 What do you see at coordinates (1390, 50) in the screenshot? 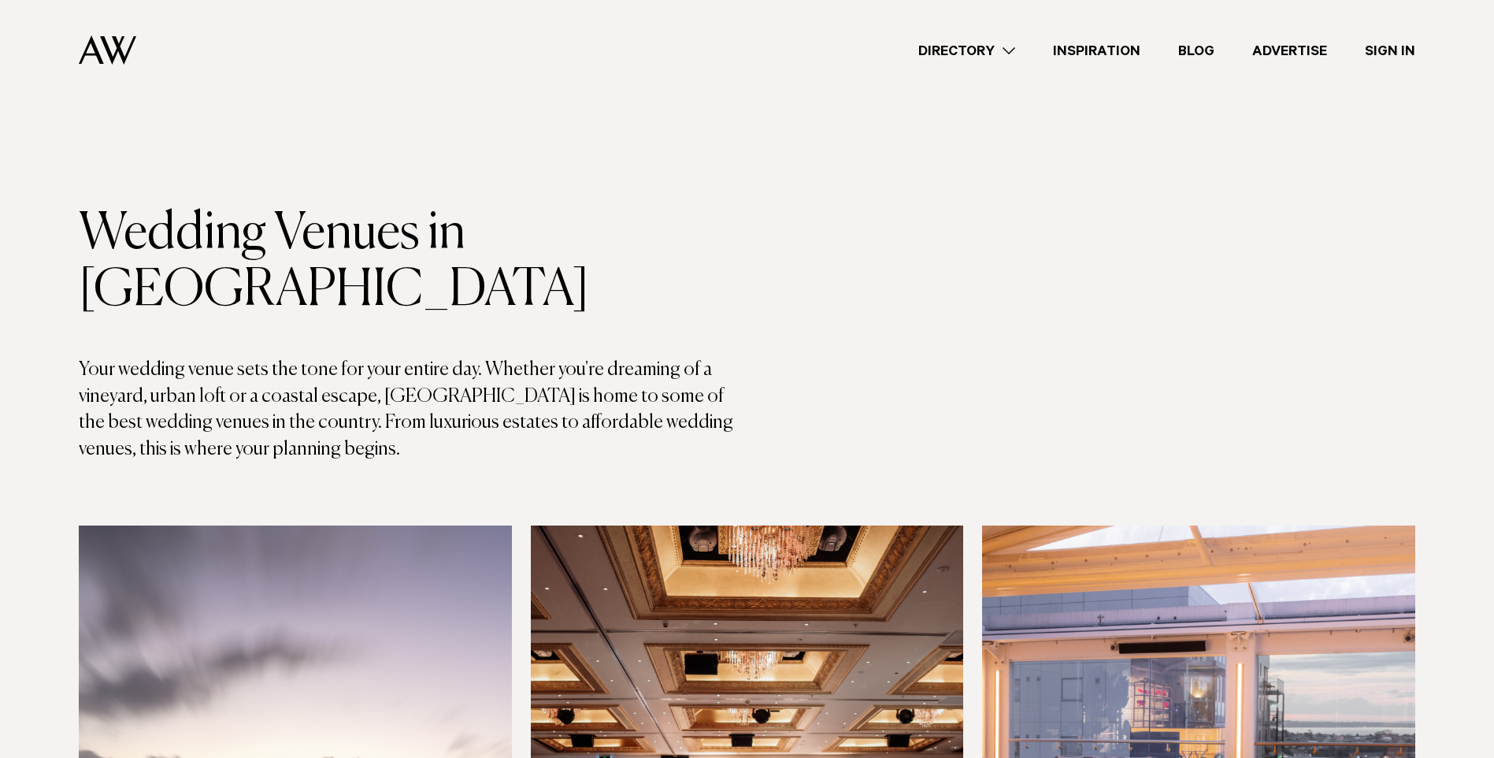
I see `a: Sign In` at bounding box center [1390, 50].